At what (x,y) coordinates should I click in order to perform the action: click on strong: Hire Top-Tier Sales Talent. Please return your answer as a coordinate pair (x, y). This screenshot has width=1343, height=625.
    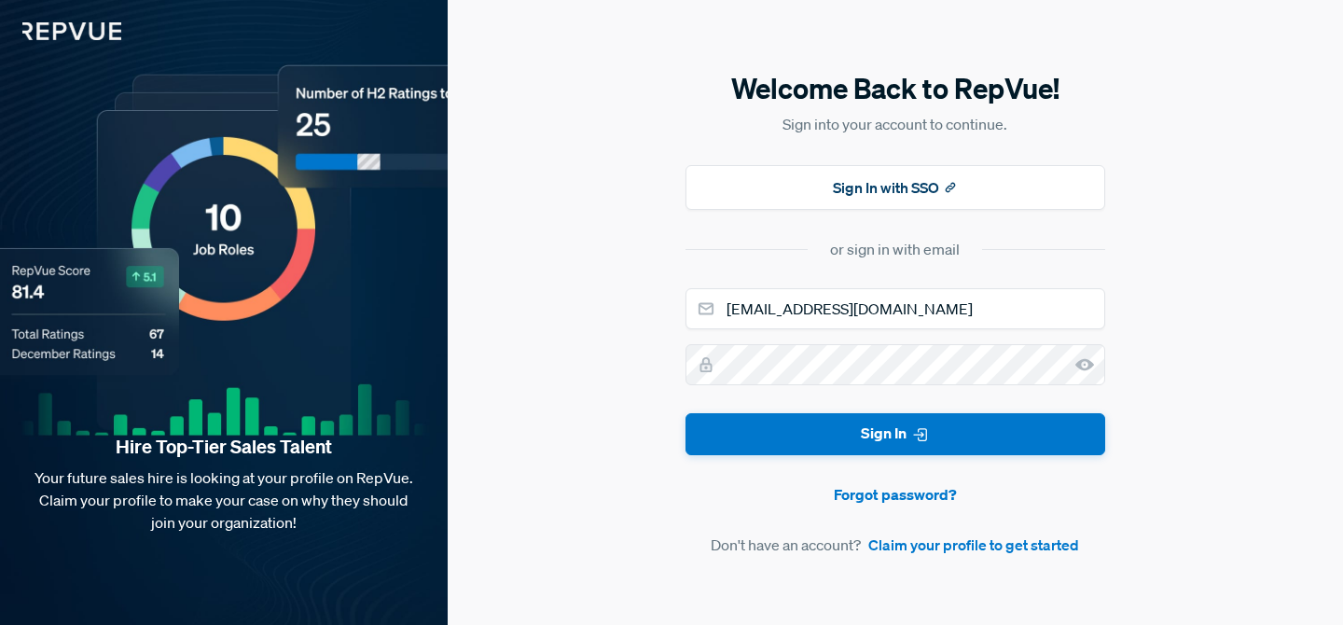
    Looking at the image, I should click on (224, 447).